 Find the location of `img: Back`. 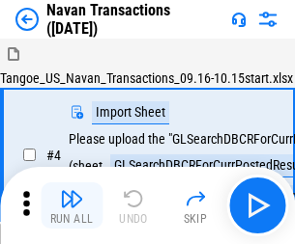

img: Back is located at coordinates (27, 19).